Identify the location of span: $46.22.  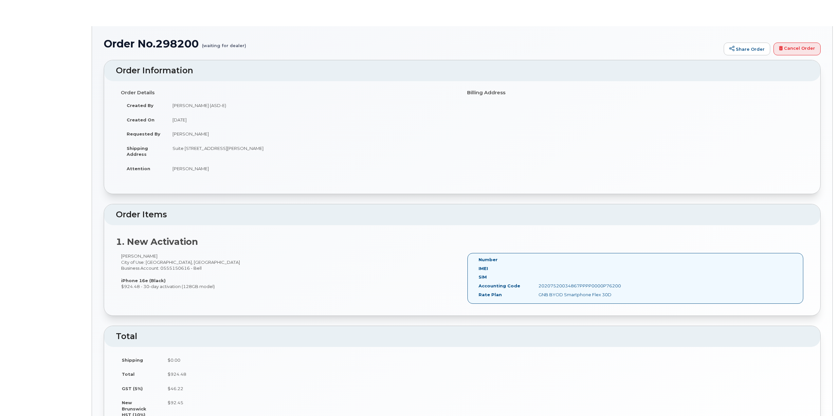
(176, 389).